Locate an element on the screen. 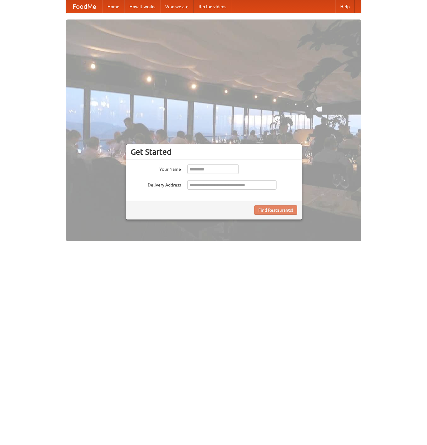  a: How it works is located at coordinates (142, 7).